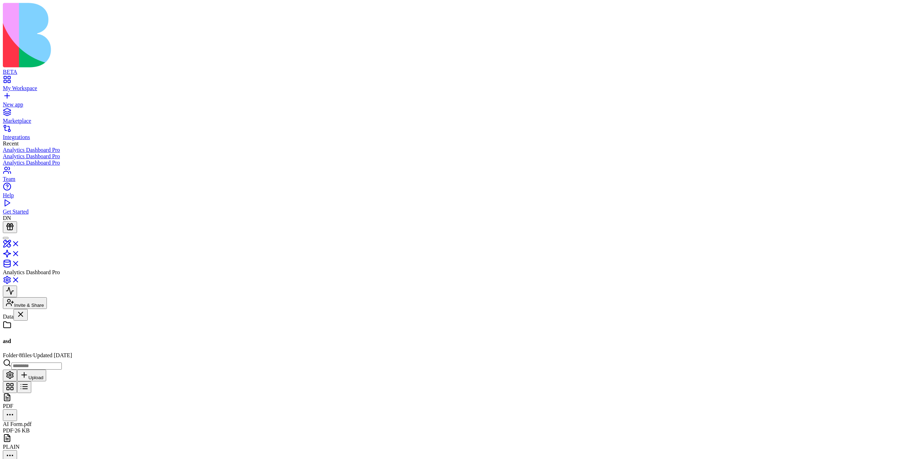  Describe the element at coordinates (454, 179) in the screenshot. I see `div: Team` at that location.